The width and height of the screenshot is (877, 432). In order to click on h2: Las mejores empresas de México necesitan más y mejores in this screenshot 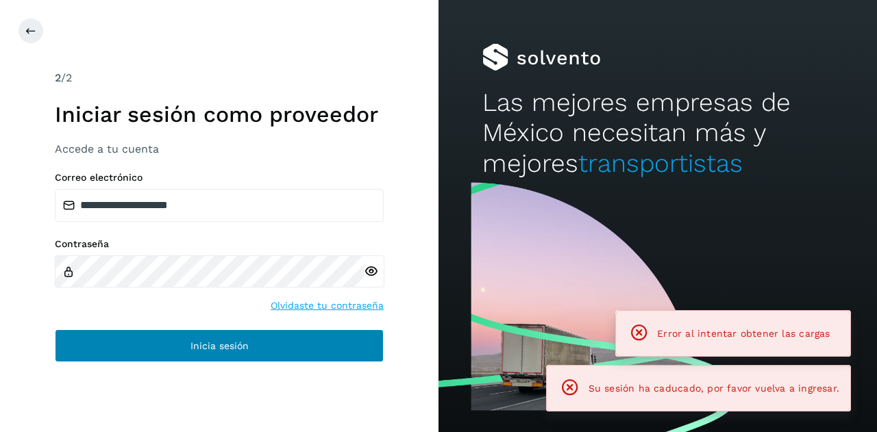, I will do `click(658, 133)`.